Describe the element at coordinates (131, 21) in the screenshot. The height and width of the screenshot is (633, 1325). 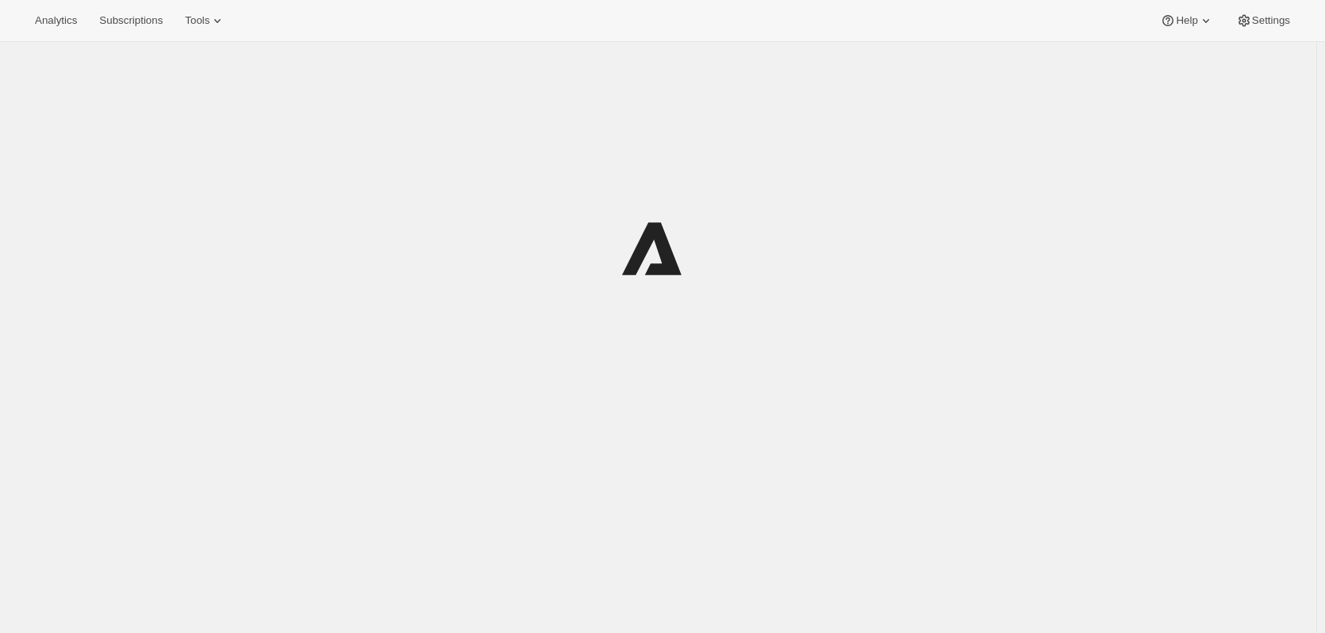
I see `span: Subscriptions` at that location.